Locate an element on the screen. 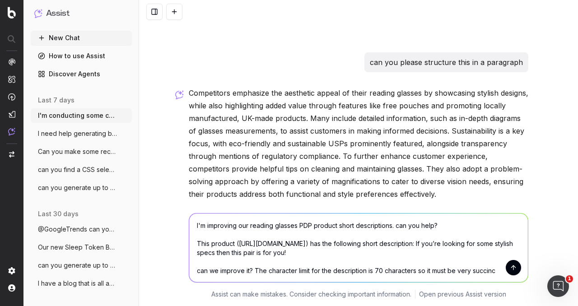 This screenshot has width=578, height=306. button: can you generate up to 3 meta titles for is located at coordinates (81, 188).